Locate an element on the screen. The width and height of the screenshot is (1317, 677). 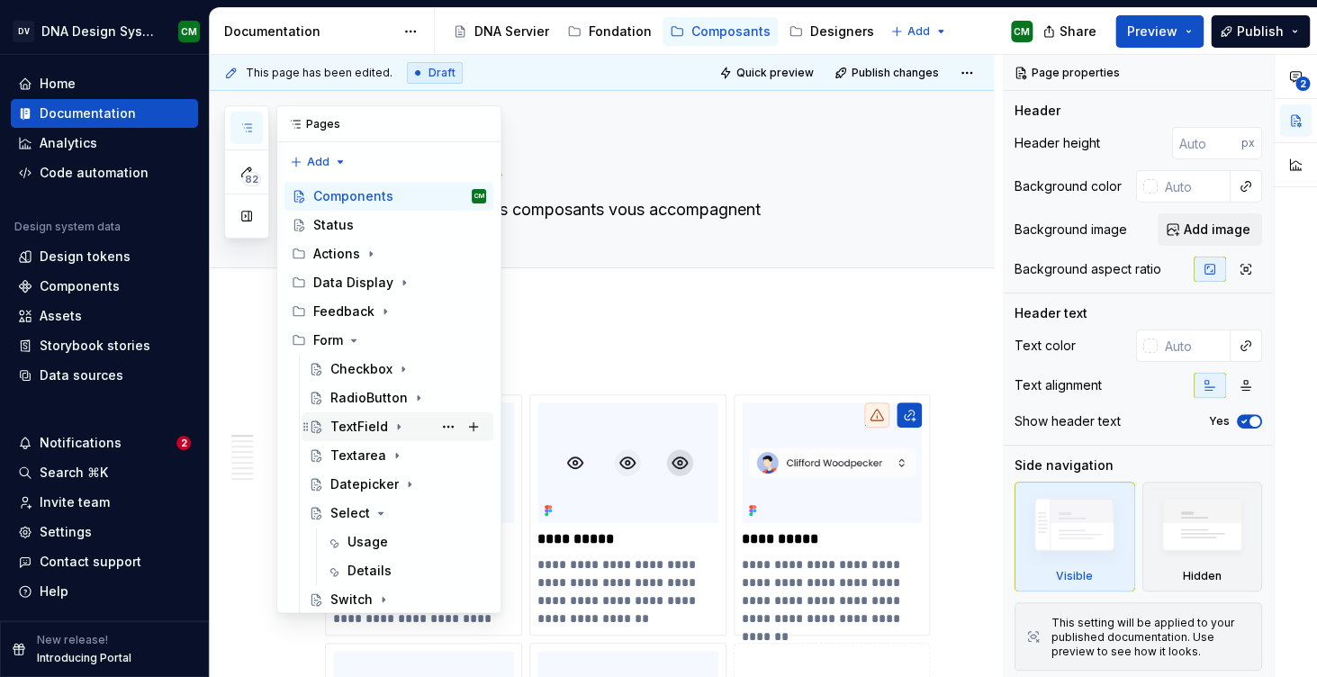
div: Home is located at coordinates (58, 84).